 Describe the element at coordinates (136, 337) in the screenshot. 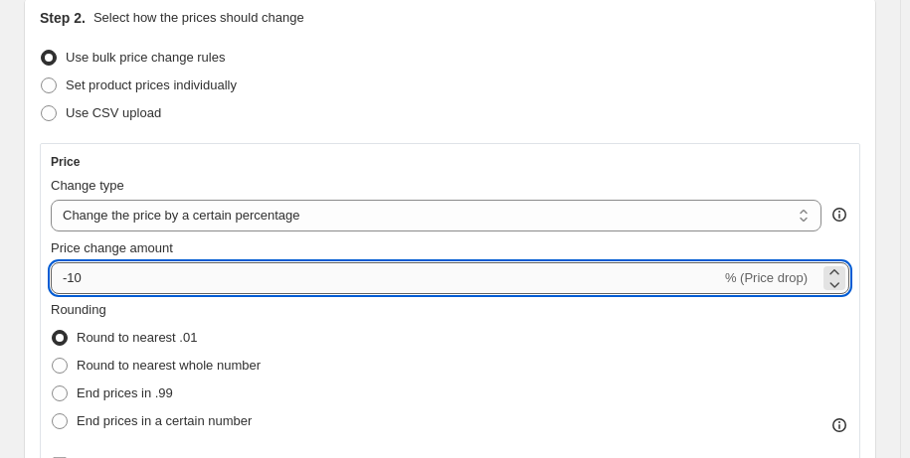

I see `span: Round to nearest .01` at that location.